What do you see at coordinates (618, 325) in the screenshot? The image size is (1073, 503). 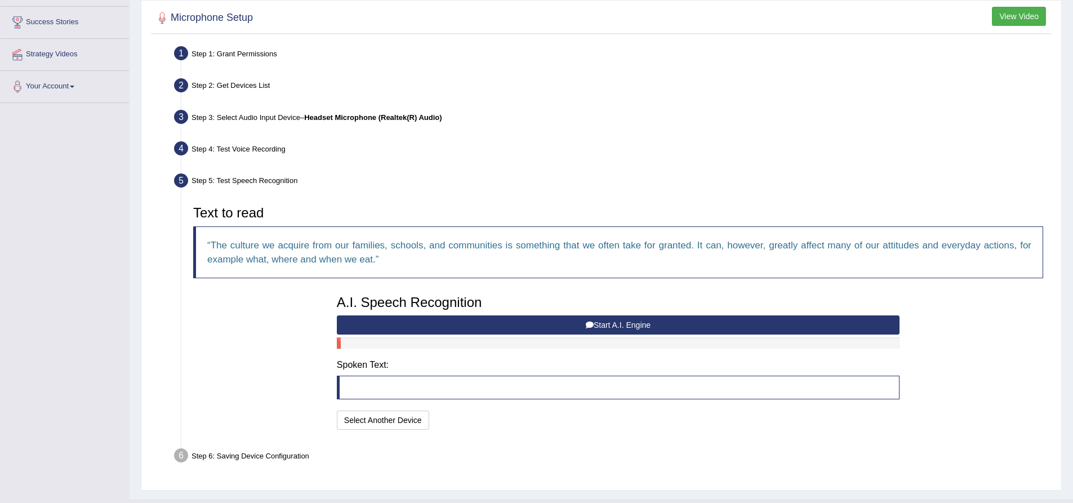 I see `button: Start A.I. Engine` at bounding box center [618, 325].